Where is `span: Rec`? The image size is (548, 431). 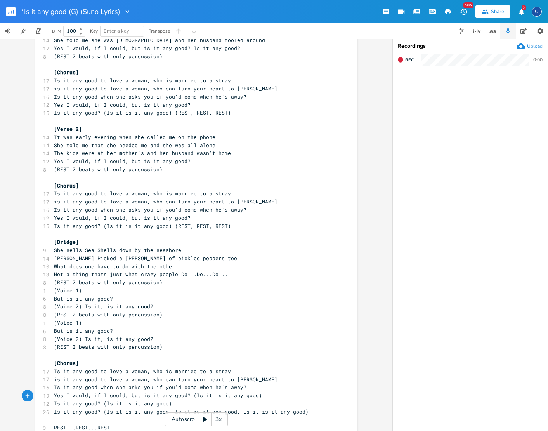 span: Rec is located at coordinates (410, 60).